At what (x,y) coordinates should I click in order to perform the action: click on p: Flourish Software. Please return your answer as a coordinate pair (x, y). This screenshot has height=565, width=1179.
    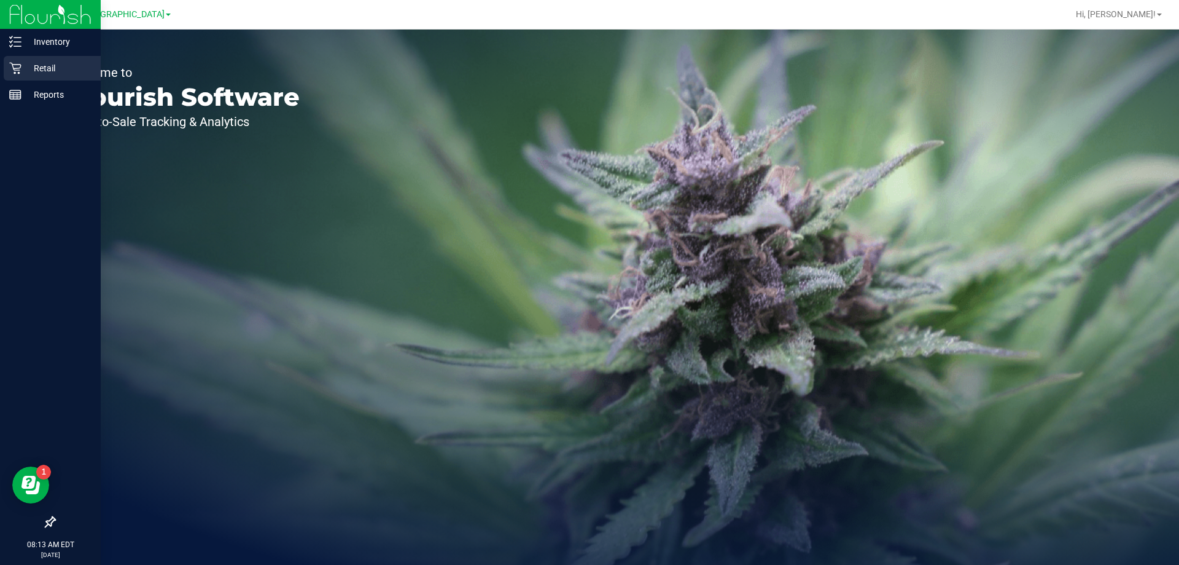
    Looking at the image, I should click on (183, 97).